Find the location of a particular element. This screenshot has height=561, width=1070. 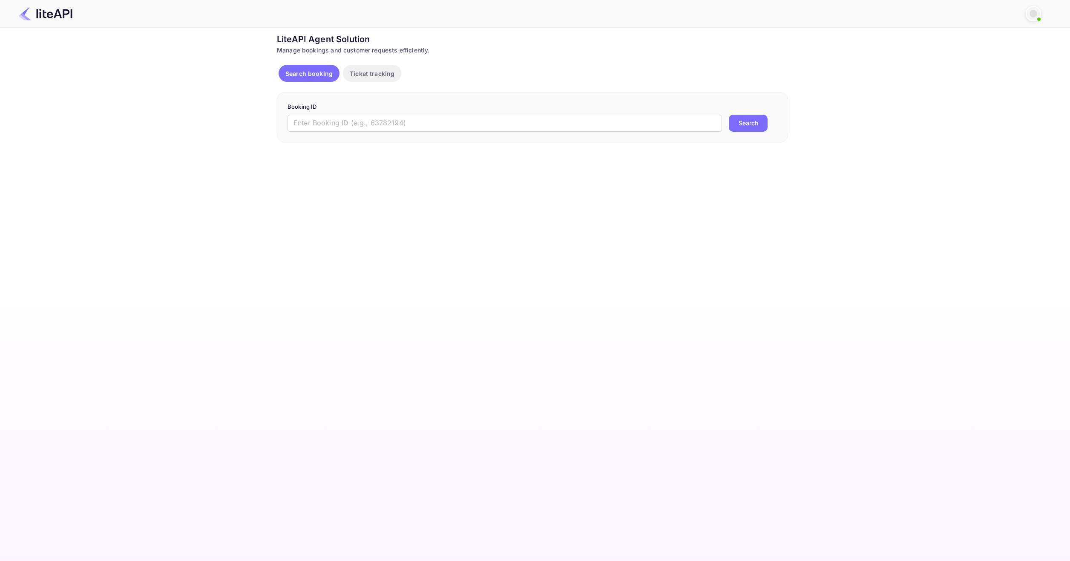

p: Ticket tracking is located at coordinates (372, 73).